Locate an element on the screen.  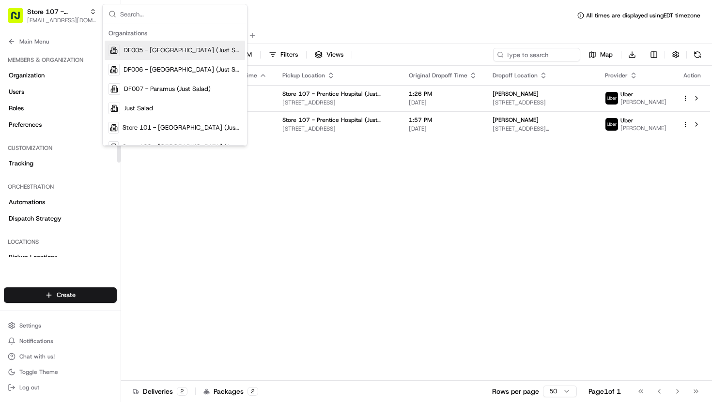
a: Preferences is located at coordinates (60, 125).